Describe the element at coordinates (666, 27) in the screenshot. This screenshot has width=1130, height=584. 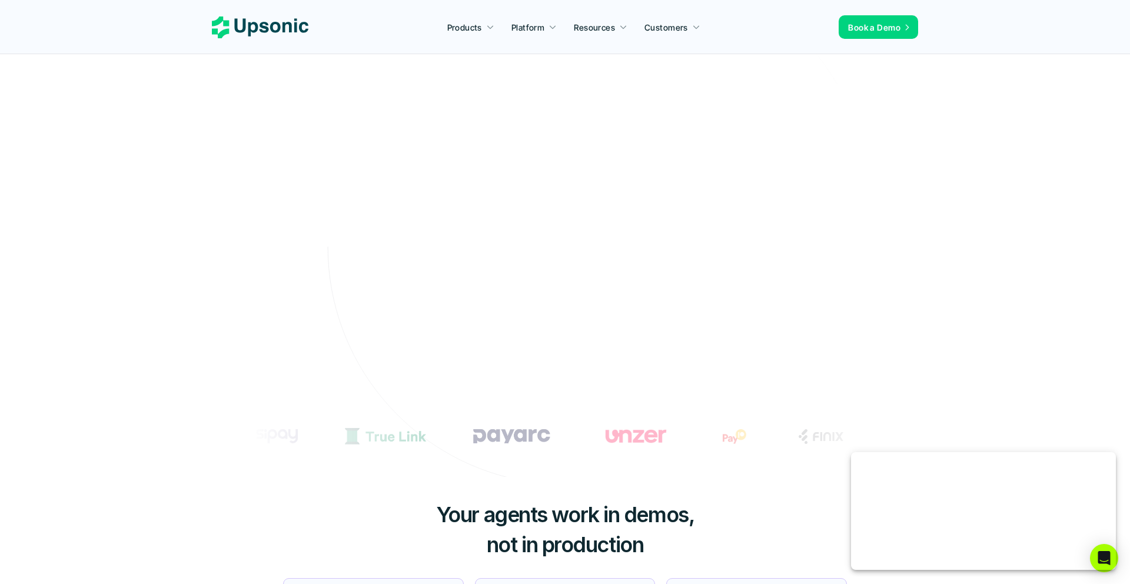
I see `p: Customers` at that location.